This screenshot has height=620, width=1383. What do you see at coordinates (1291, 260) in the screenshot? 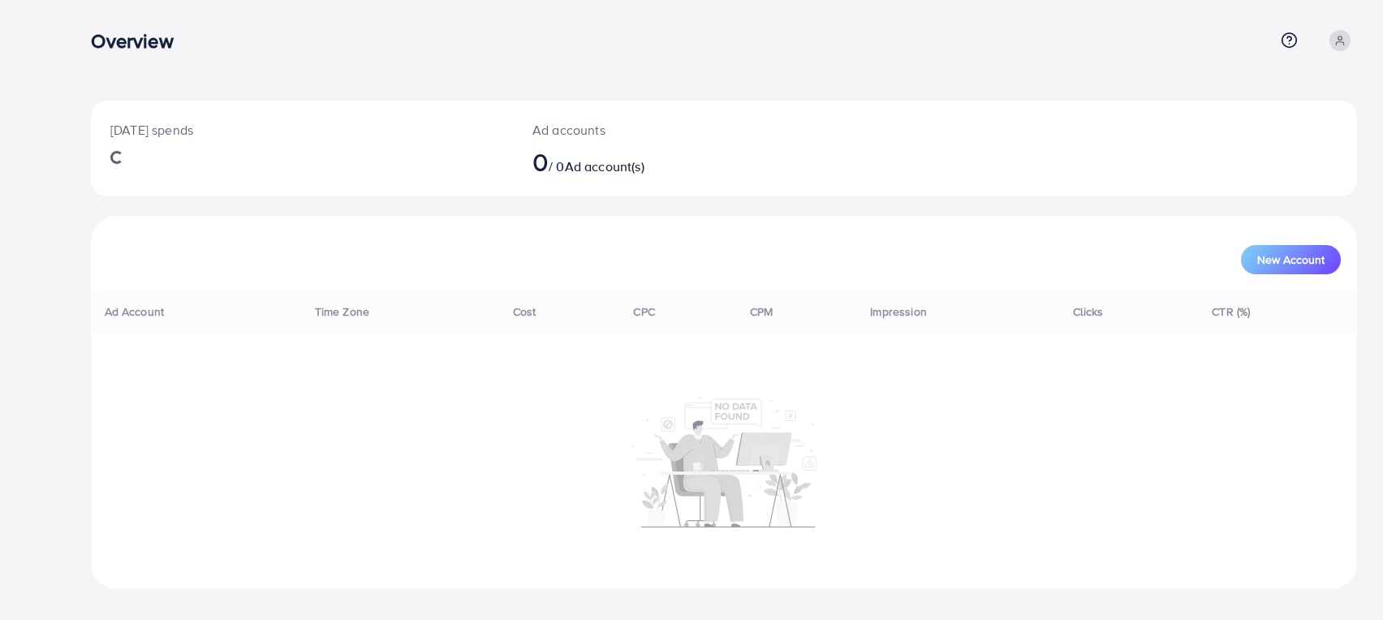
I see `button: New Account` at bounding box center [1291, 260].